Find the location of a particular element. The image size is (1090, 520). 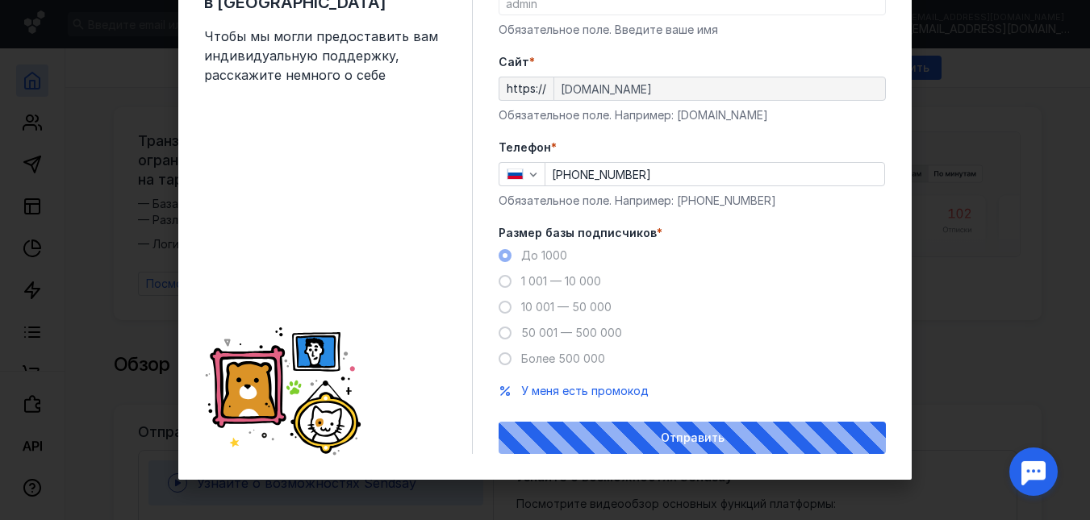

span: Чтобы мы могли предоставить вам индивидуальную поддержку, расскажите немного о себе is located at coordinates (325, 56).